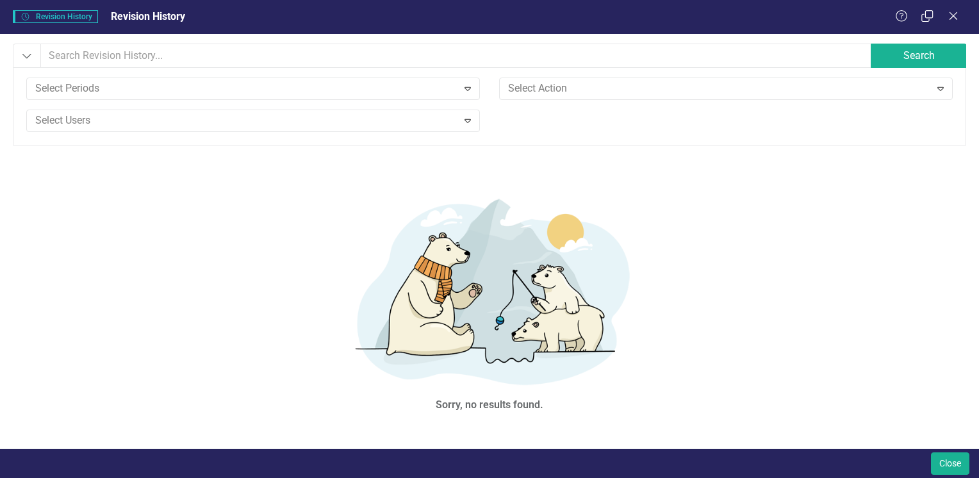 This screenshot has width=979, height=478. I want to click on div: Sorry, no results found., so click(489, 405).